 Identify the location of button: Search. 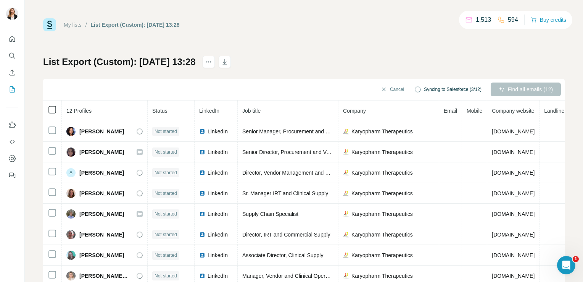
(12, 56).